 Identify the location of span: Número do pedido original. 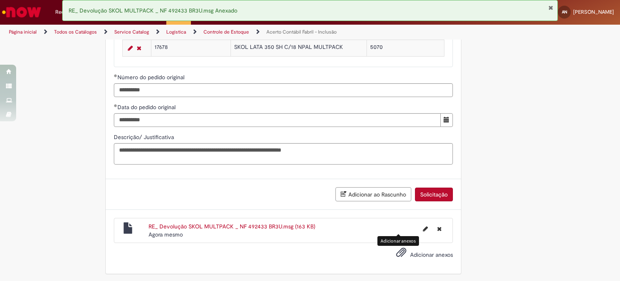
(152, 77).